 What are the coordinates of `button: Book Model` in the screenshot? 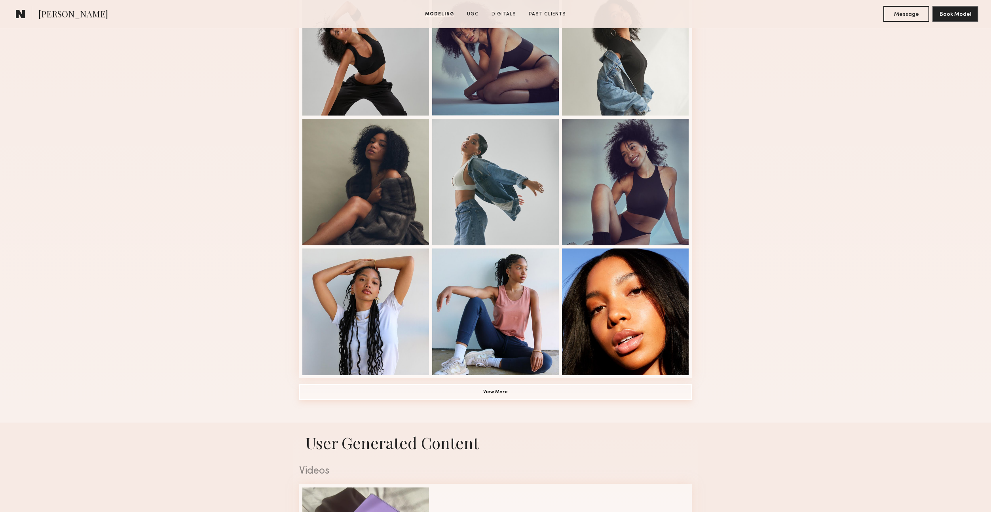 It's located at (955, 14).